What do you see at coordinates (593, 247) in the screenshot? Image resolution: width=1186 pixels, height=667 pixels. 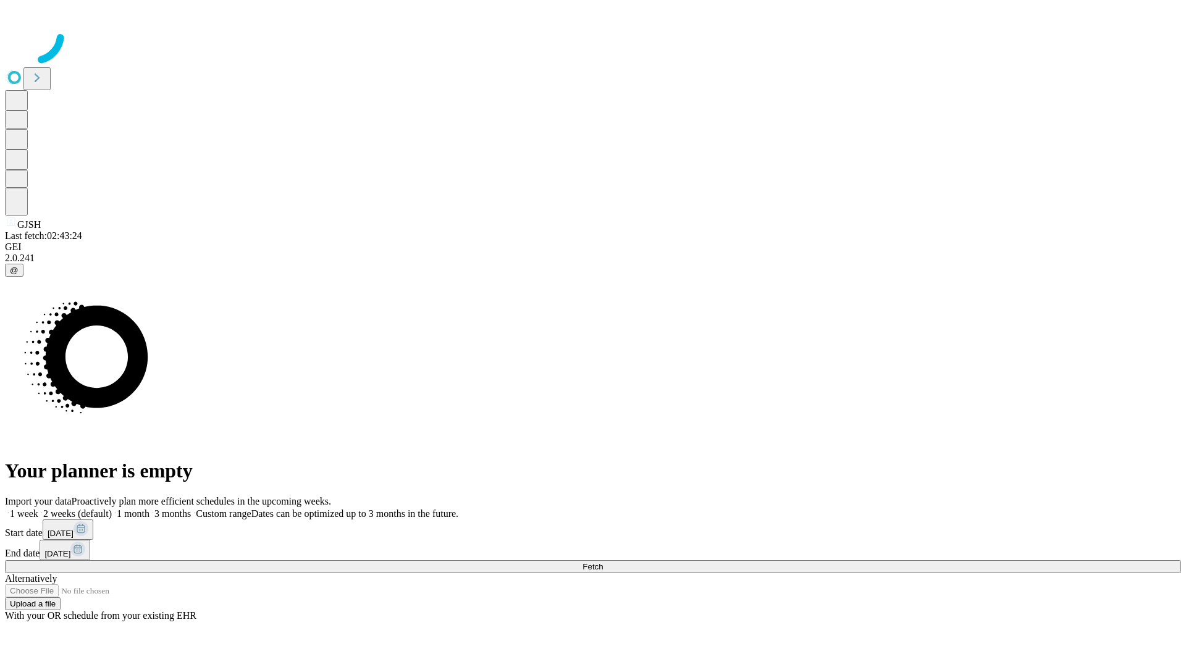 I see `div: GEI` at bounding box center [593, 247].